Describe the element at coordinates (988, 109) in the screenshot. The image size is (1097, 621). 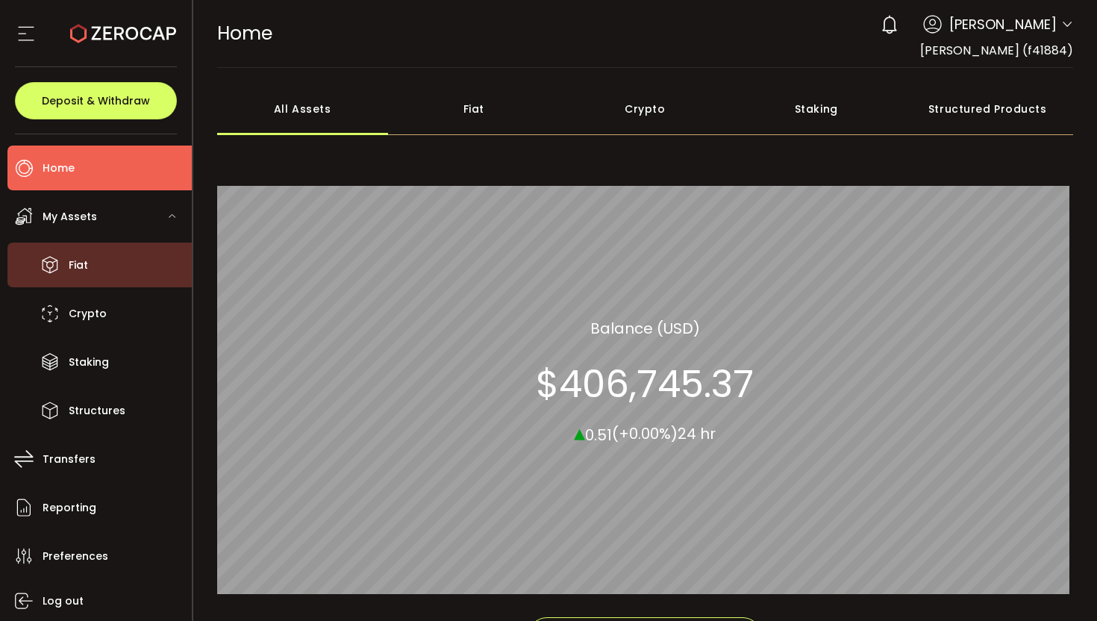
I see `div: Structured Products` at that location.